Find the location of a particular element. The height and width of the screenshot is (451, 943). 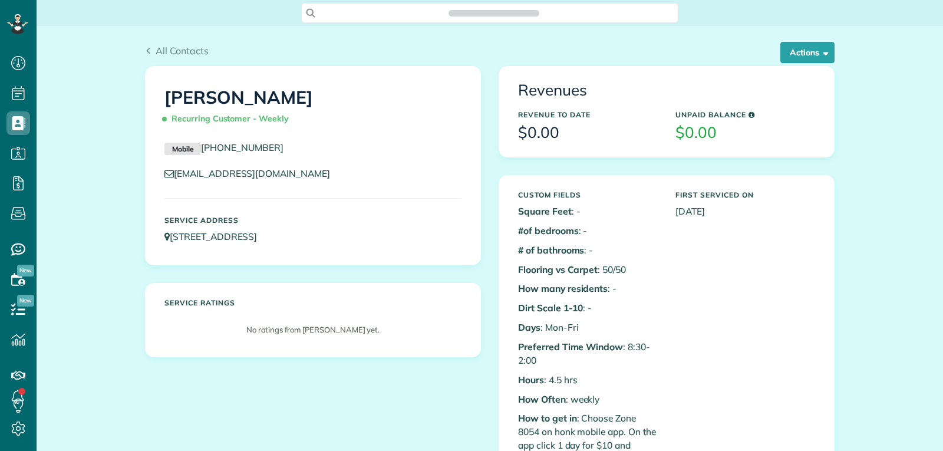

b: Hours is located at coordinates (531, 379).